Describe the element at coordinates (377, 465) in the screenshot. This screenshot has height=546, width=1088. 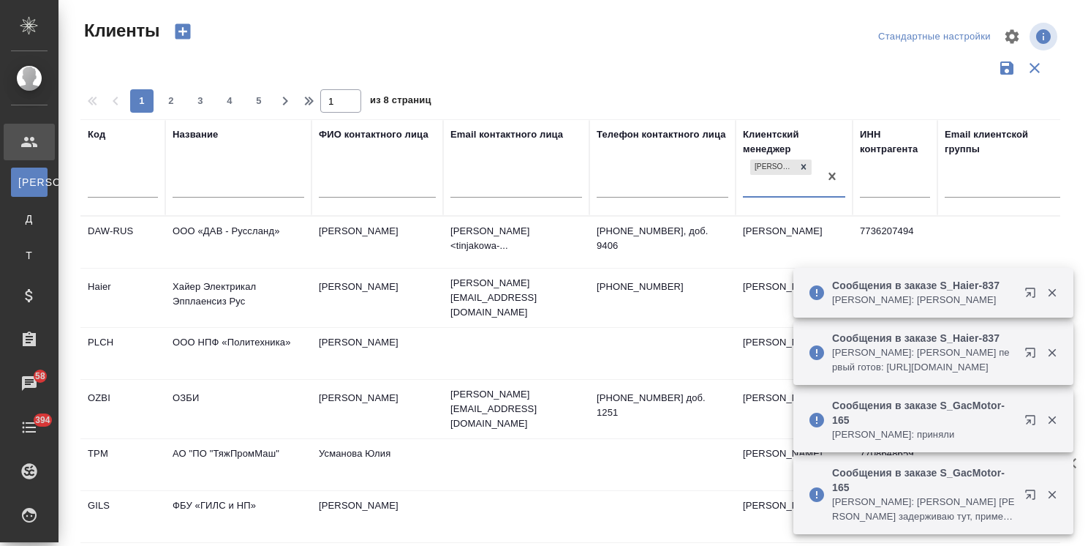
I see `td: Усманова Юлия` at that location.